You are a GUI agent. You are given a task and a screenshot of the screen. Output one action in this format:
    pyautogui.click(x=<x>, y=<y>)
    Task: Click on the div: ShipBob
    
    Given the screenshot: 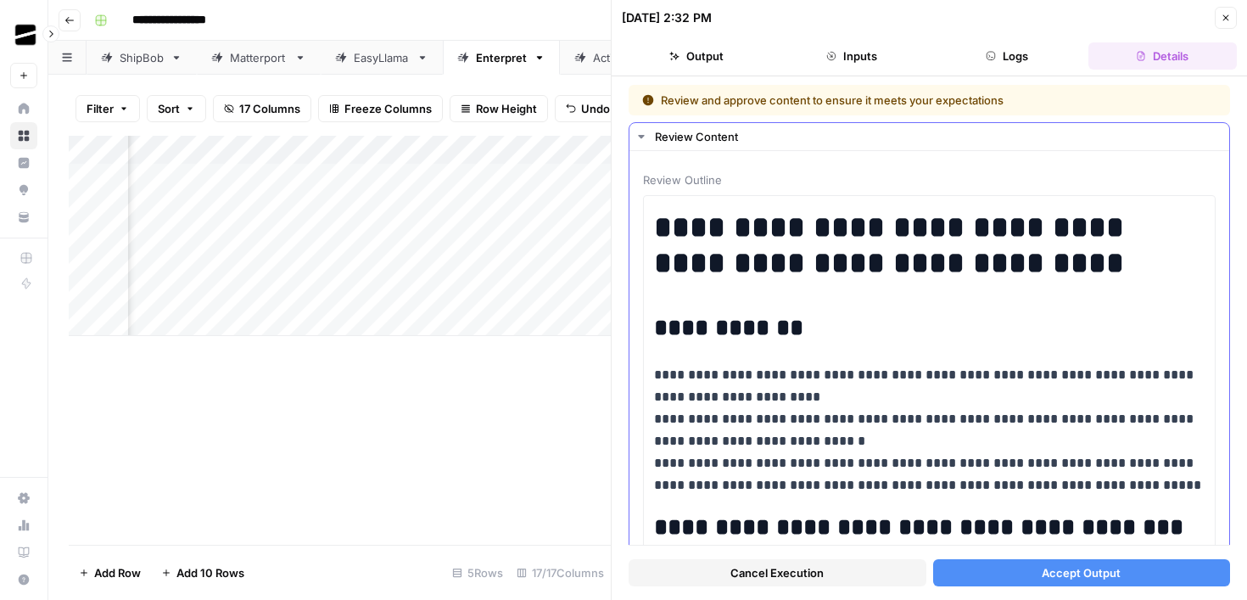 What is the action you would take?
    pyautogui.click(x=142, y=58)
    